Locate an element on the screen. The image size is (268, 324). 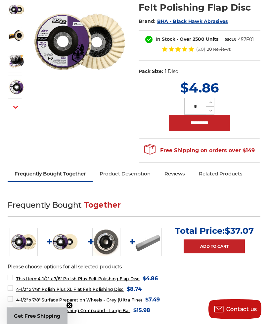
strong: This Item: is located at coordinates (27, 278).